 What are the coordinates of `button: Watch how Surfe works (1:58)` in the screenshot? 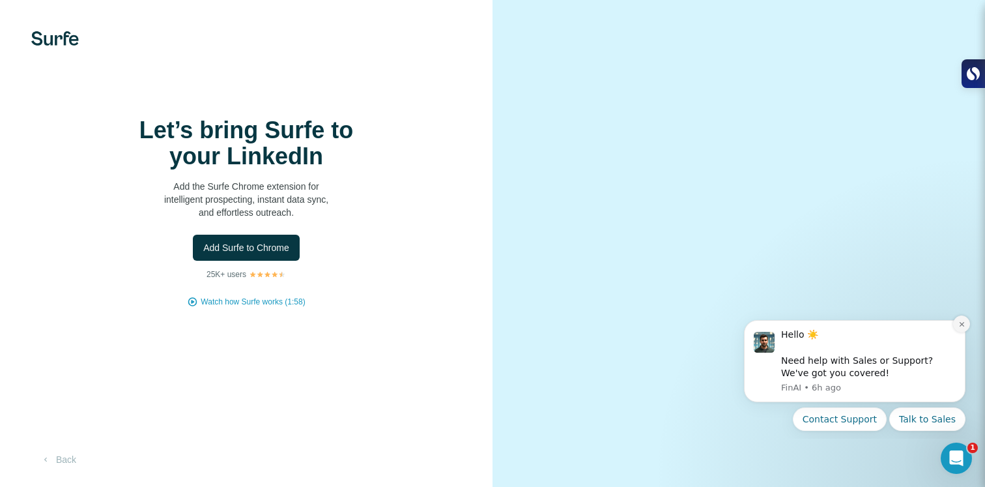 It's located at (253, 302).